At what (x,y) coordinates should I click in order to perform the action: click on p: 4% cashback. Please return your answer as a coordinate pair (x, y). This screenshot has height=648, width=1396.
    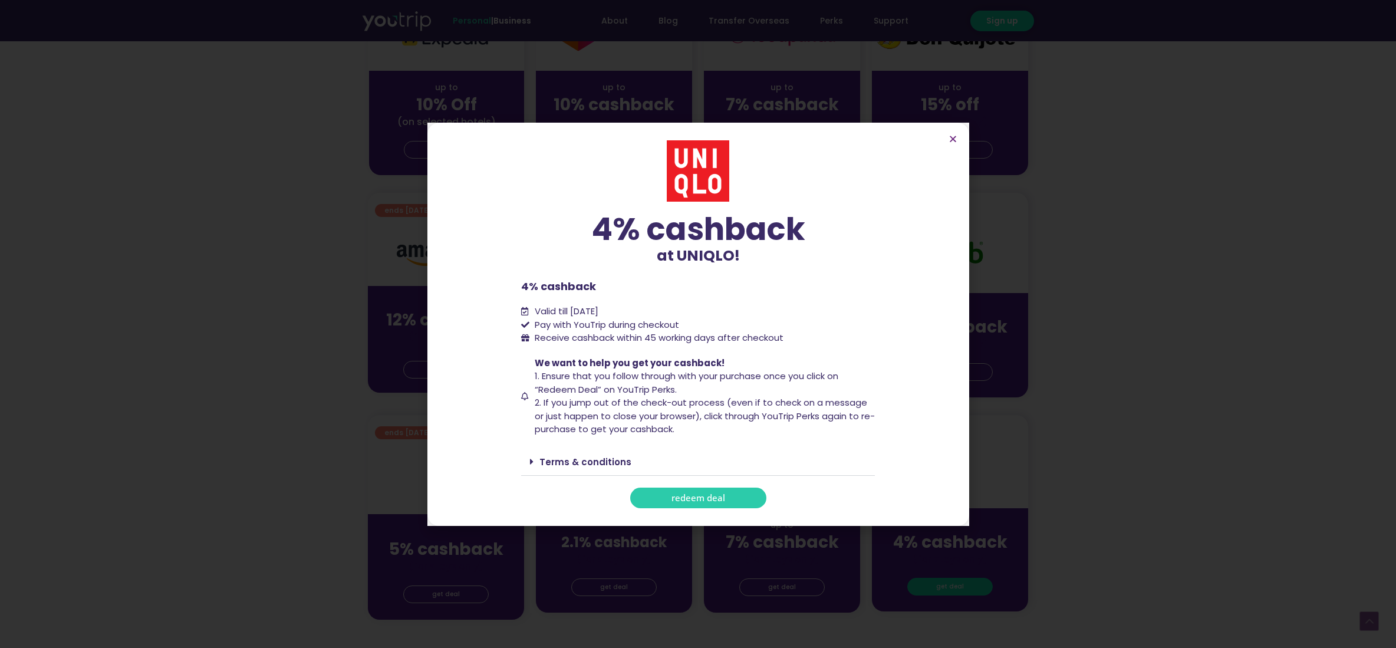
    Looking at the image, I should click on (698, 286).